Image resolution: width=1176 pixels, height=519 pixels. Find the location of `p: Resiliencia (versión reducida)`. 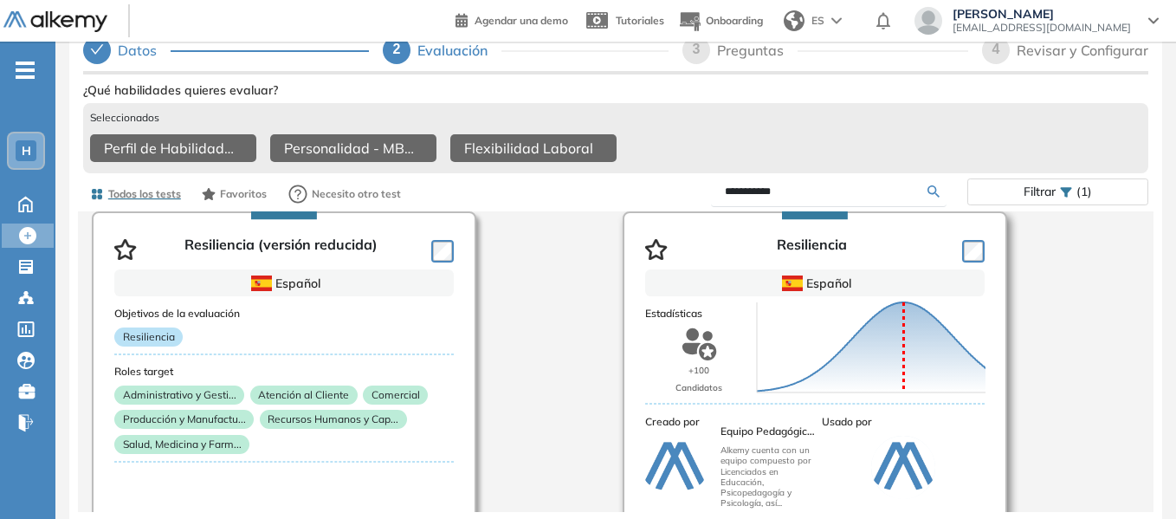

p: Resiliencia (versión reducida) is located at coordinates (281, 249).